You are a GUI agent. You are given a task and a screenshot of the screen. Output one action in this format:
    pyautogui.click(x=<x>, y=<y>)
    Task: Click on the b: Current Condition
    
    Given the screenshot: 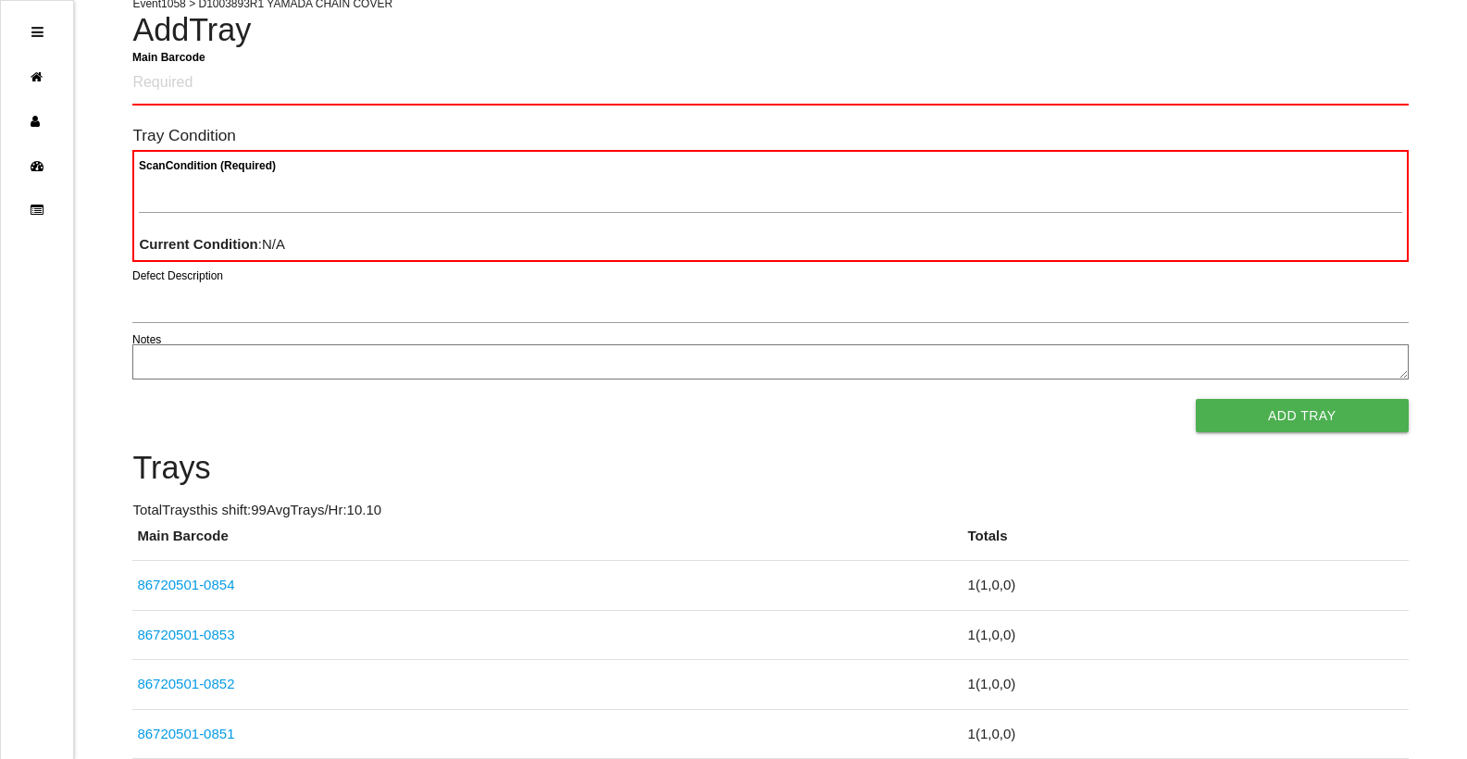 What is the action you would take?
    pyautogui.click(x=198, y=243)
    